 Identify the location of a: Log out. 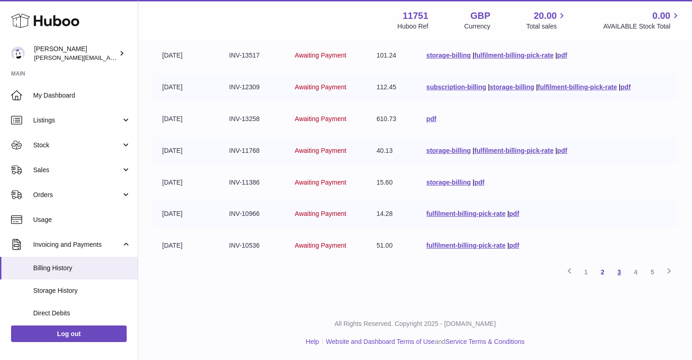
(69, 334).